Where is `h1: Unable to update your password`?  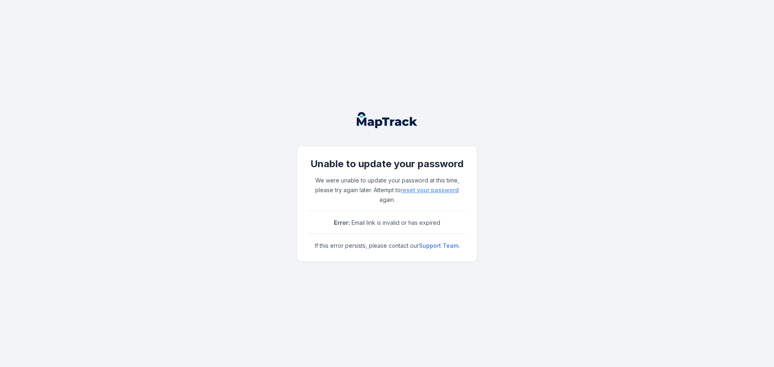
h1: Unable to update your password is located at coordinates (387, 164).